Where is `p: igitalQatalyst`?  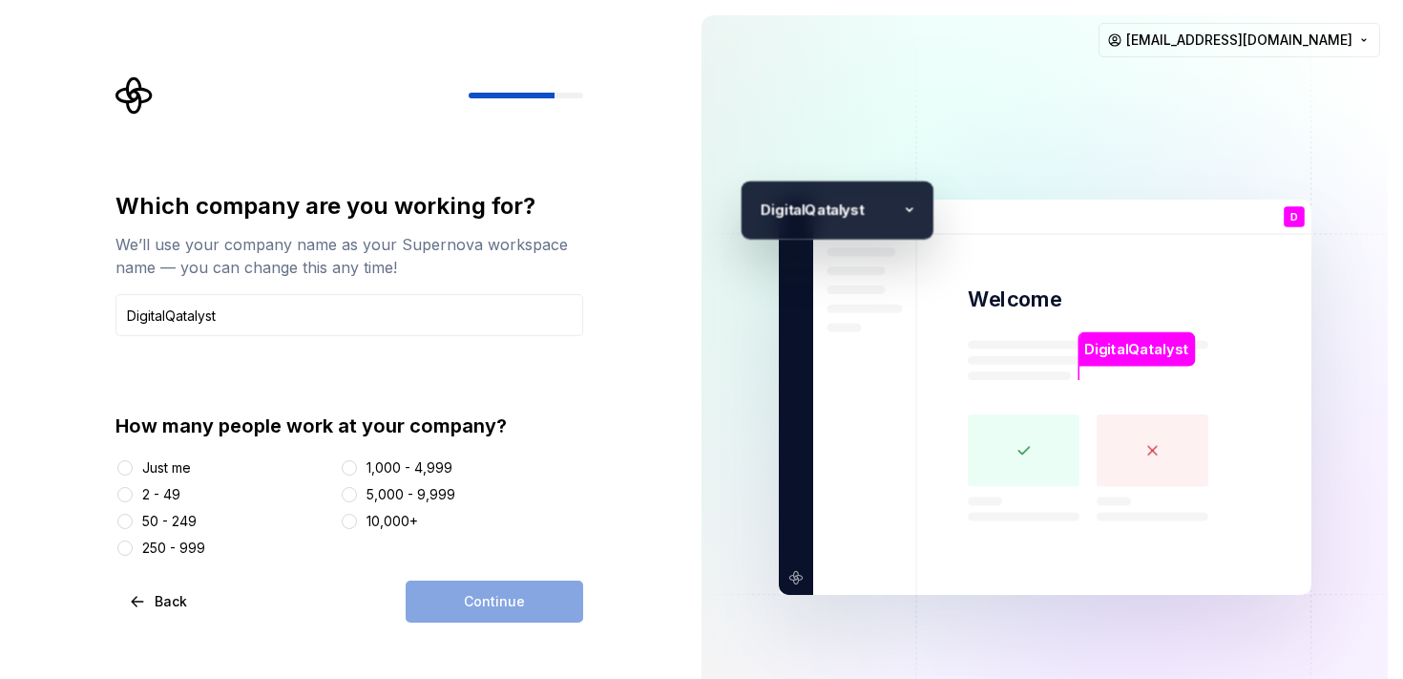 p: igitalQatalyst is located at coordinates (832, 209).